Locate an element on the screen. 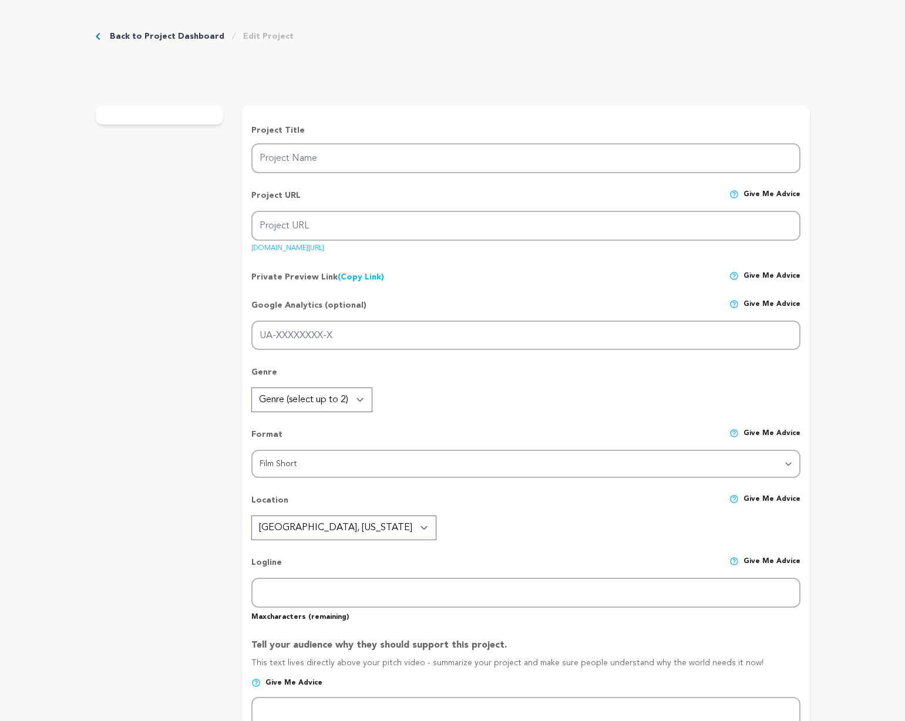 The height and width of the screenshot is (721, 905). p: Genre is located at coordinates (526, 377).